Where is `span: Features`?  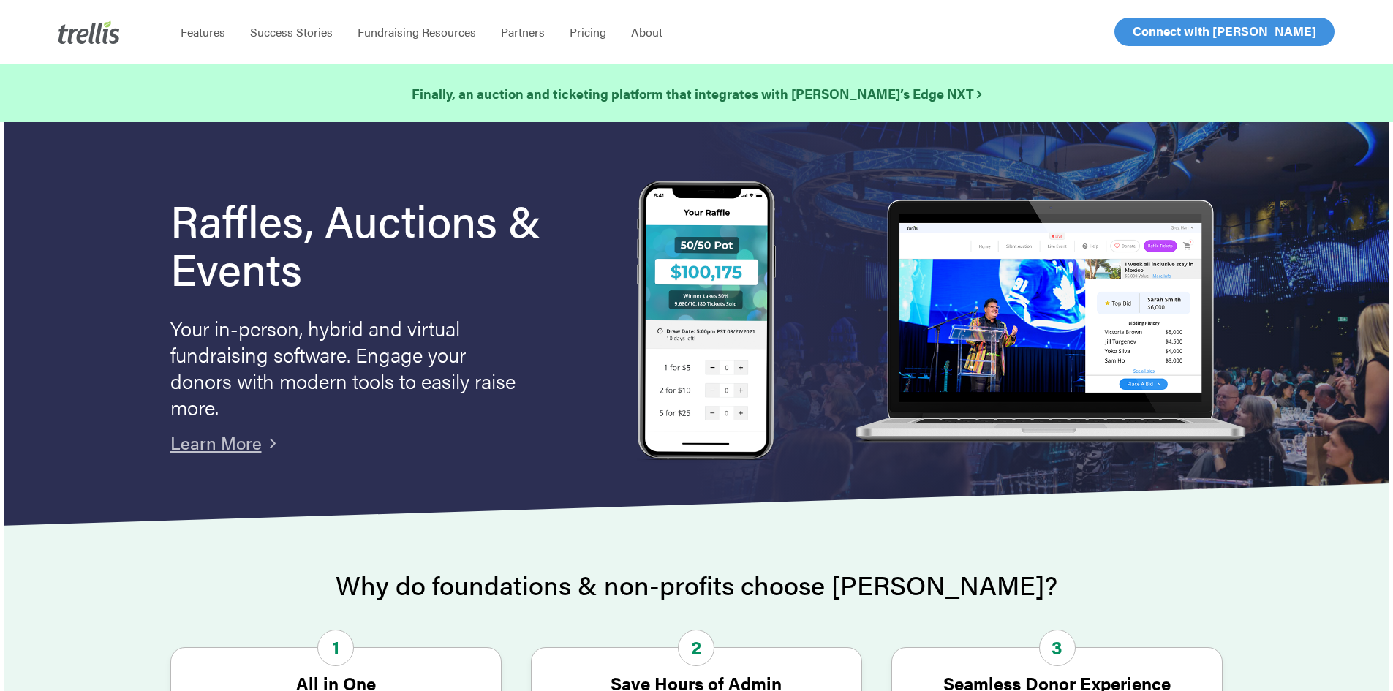
span: Features is located at coordinates (203, 31).